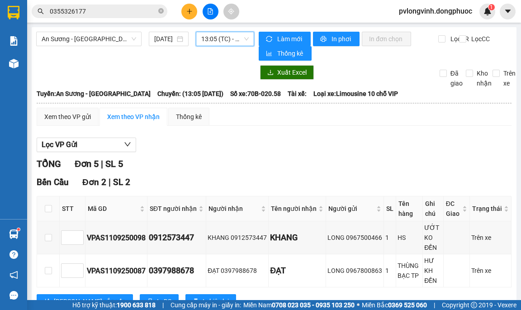  Describe the element at coordinates (453, 208) in the screenshot. I see `span: ĐC Giao` at that location.